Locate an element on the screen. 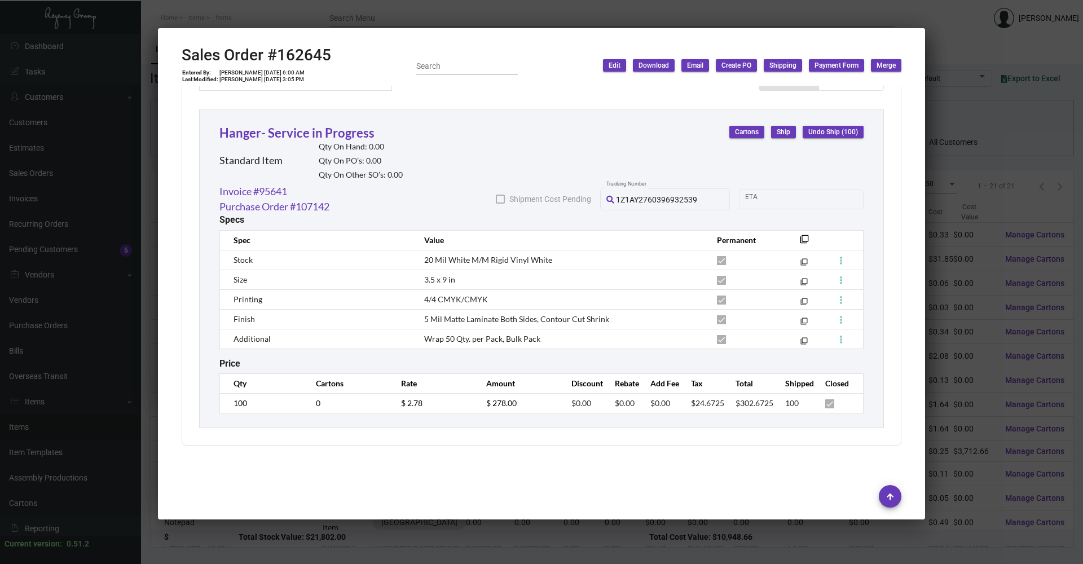 This screenshot has width=1083, height=564. a: Hanger- Service in Progress is located at coordinates (297, 133).